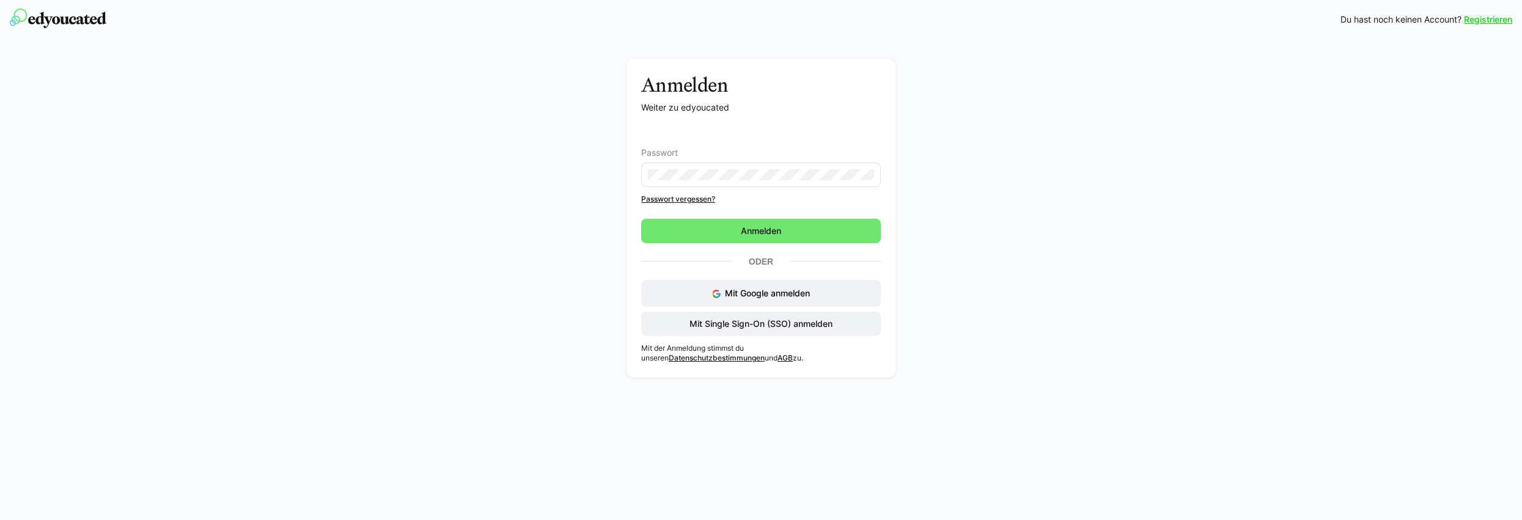 This screenshot has height=520, width=1522. What do you see at coordinates (761, 324) in the screenshot?
I see `span: Mit Single Sign-On (SSO) anmelden` at bounding box center [761, 324].